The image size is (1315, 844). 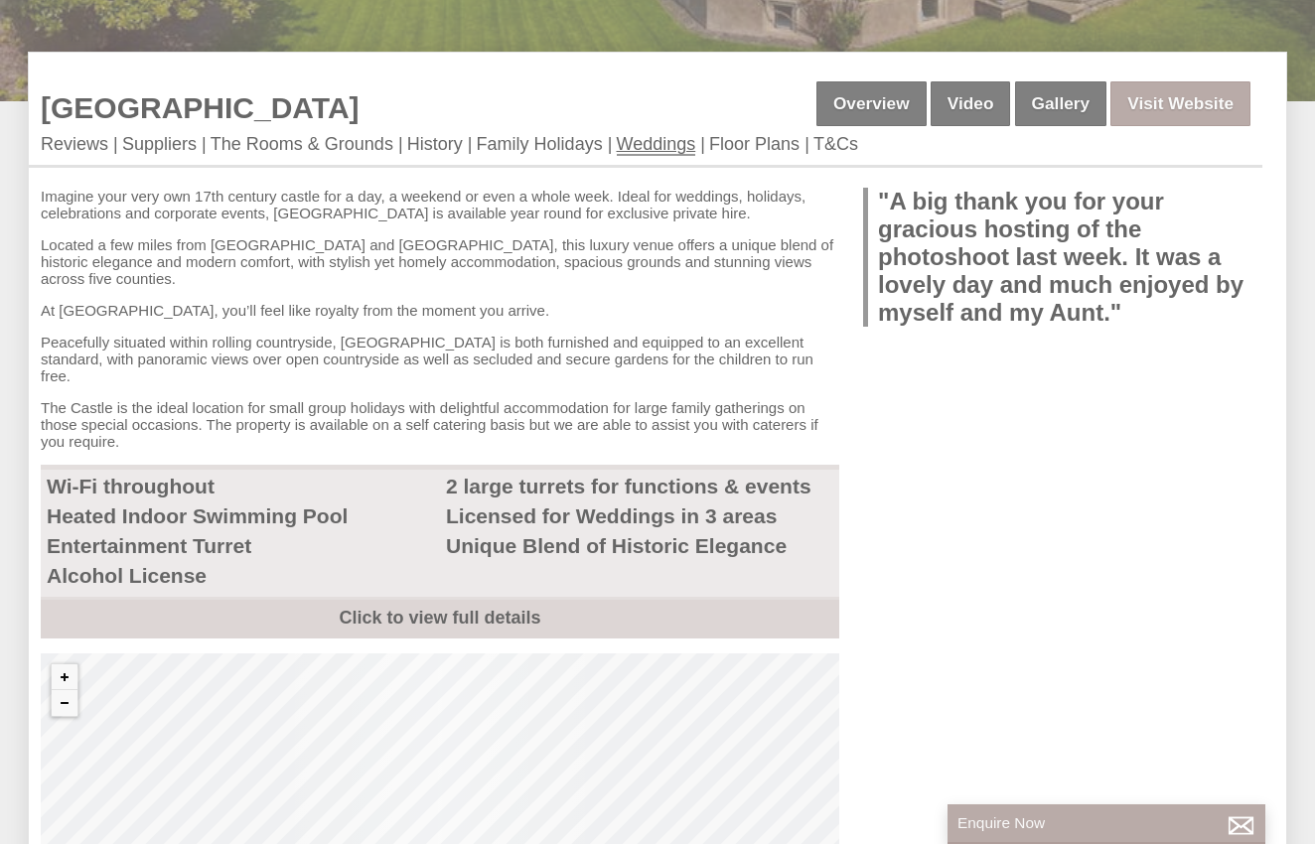 I want to click on a: Gallery, so click(x=1061, y=103).